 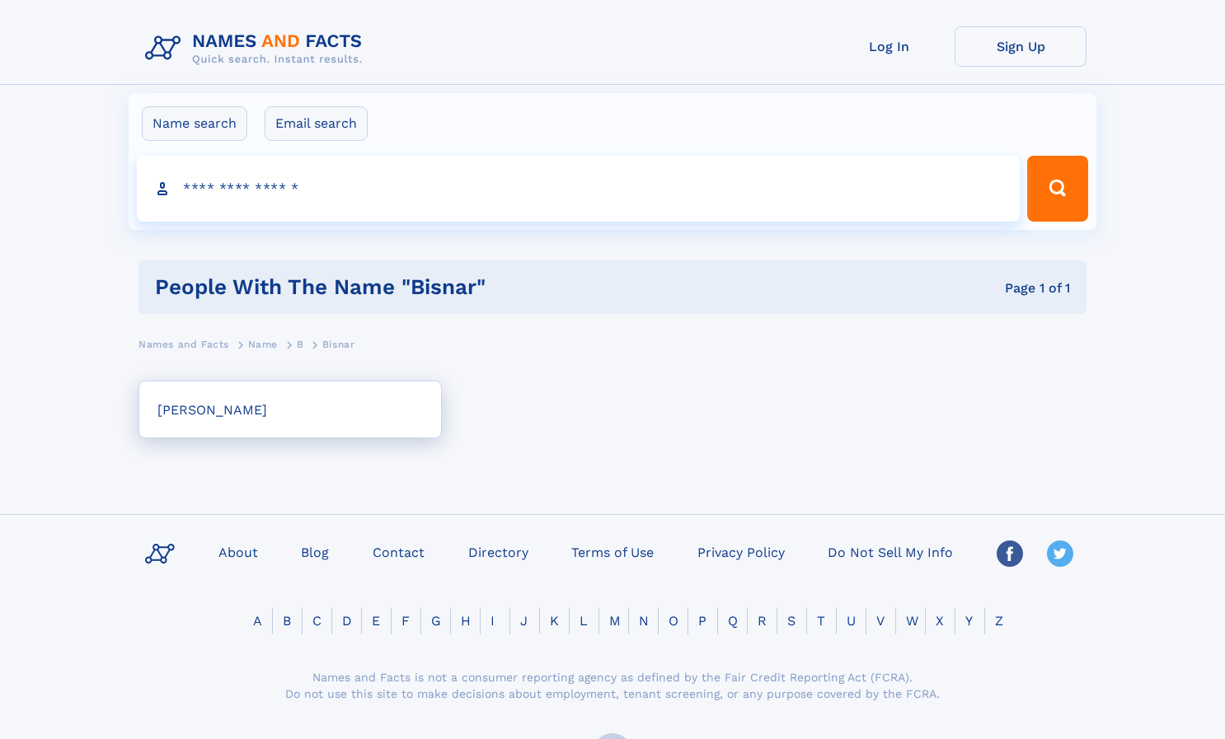 What do you see at coordinates (315, 551) in the screenshot?
I see `a: Blog` at bounding box center [315, 551].